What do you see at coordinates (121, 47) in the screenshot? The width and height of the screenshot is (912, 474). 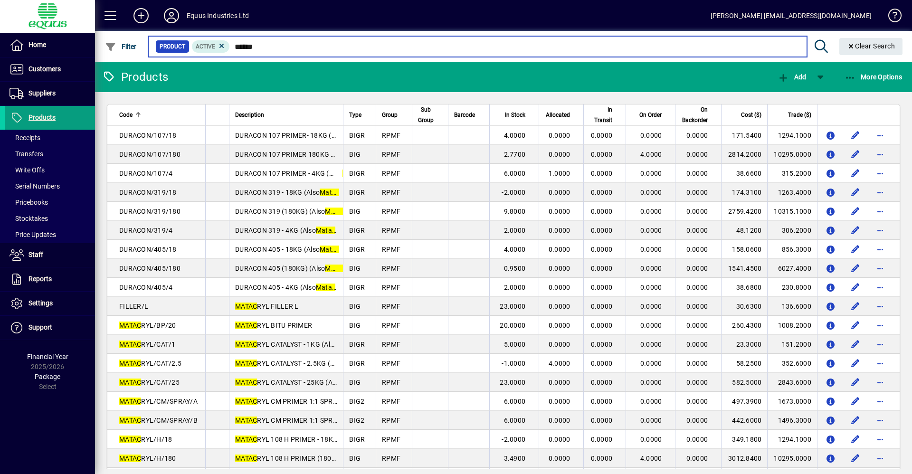 I see `span: Filter` at bounding box center [121, 47].